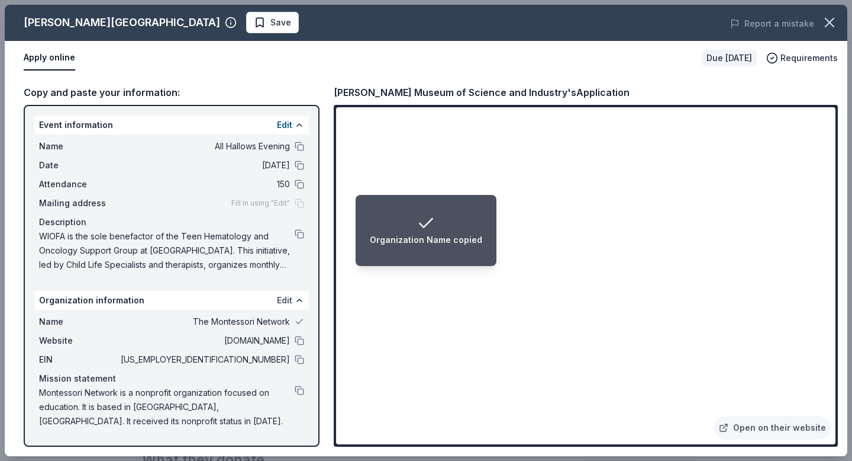 Image resolution: width=852 pixels, height=461 pixels. I want to click on div: Copy and paste your information:, so click(172, 92).